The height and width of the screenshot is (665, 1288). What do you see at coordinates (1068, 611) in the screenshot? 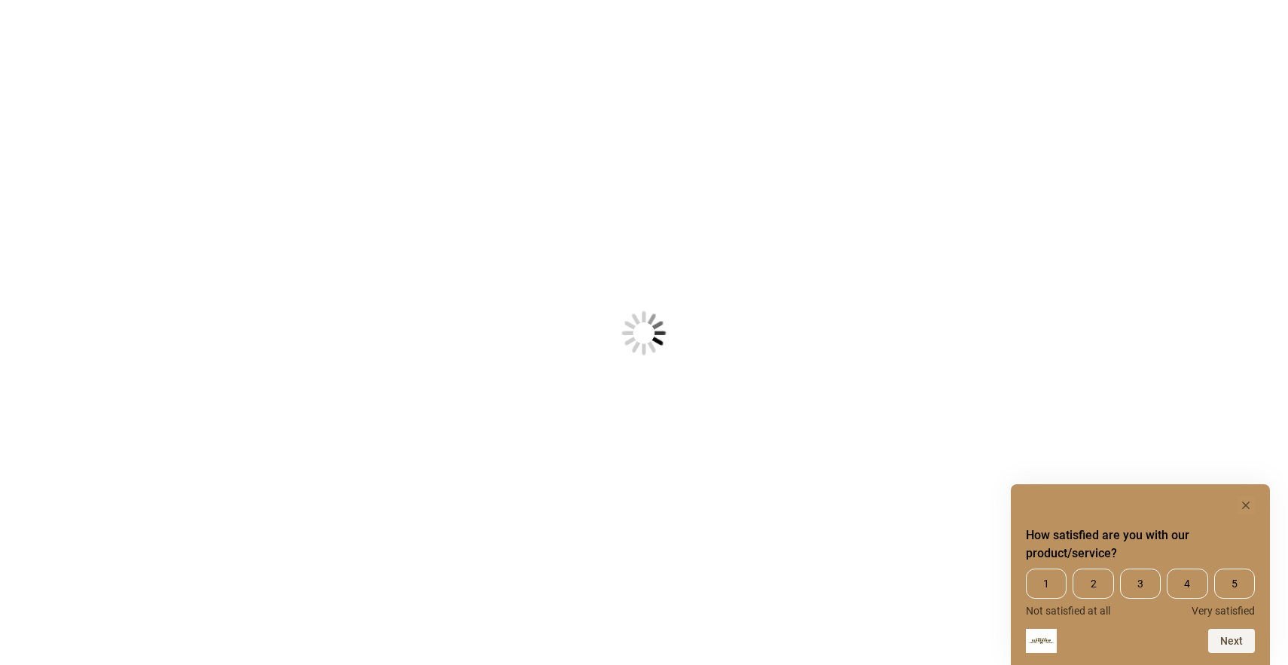
I see `span: Not satisfied at all` at bounding box center [1068, 611].